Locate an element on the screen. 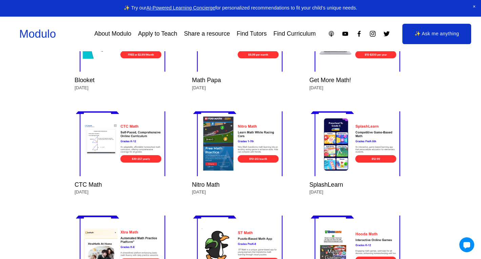 The image size is (481, 259). a: Blooket is located at coordinates (84, 80).